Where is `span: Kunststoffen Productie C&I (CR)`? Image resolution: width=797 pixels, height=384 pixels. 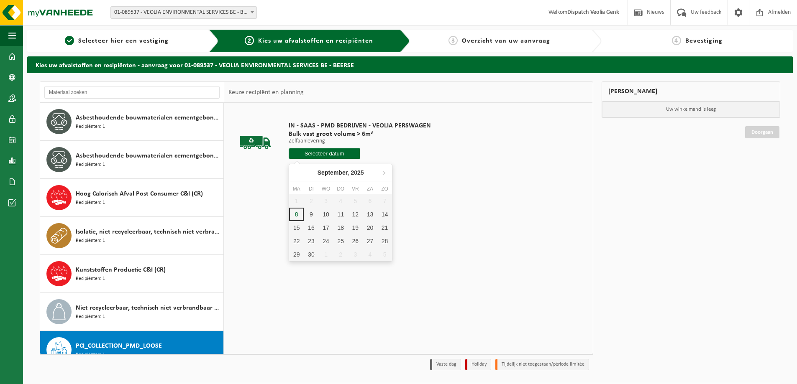
span: Kunststoffen Productie C&I (CR) is located at coordinates (120, 270).